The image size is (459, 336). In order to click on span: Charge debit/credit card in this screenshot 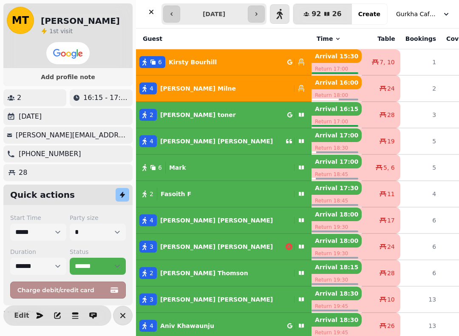, I will do `click(63, 290)`.